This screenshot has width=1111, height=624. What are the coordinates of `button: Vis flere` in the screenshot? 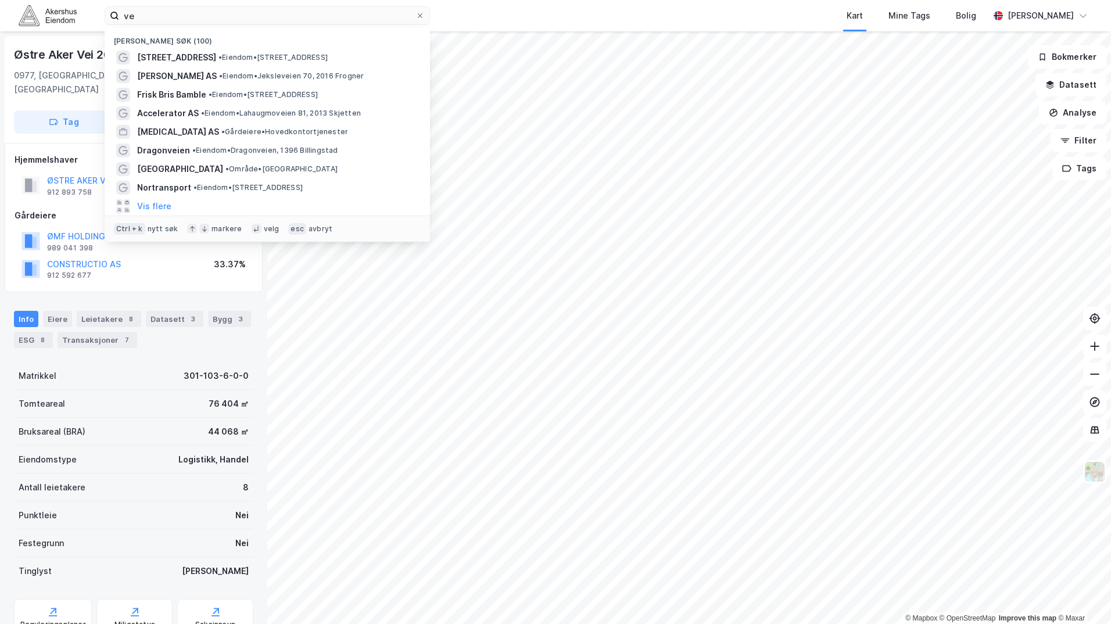 It's located at (154, 206).